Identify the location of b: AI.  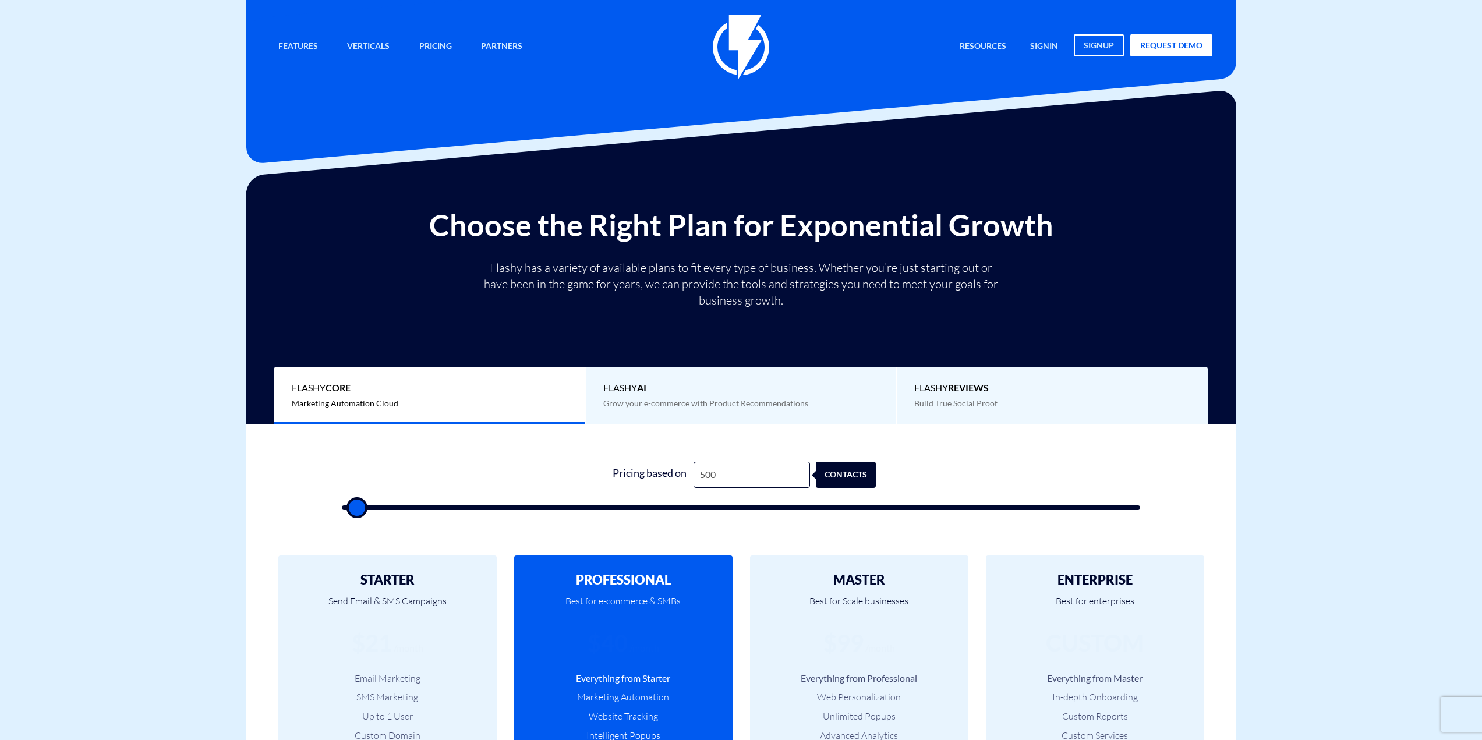
(642, 387).